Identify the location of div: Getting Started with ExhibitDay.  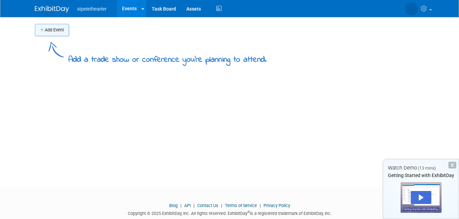
(421, 176).